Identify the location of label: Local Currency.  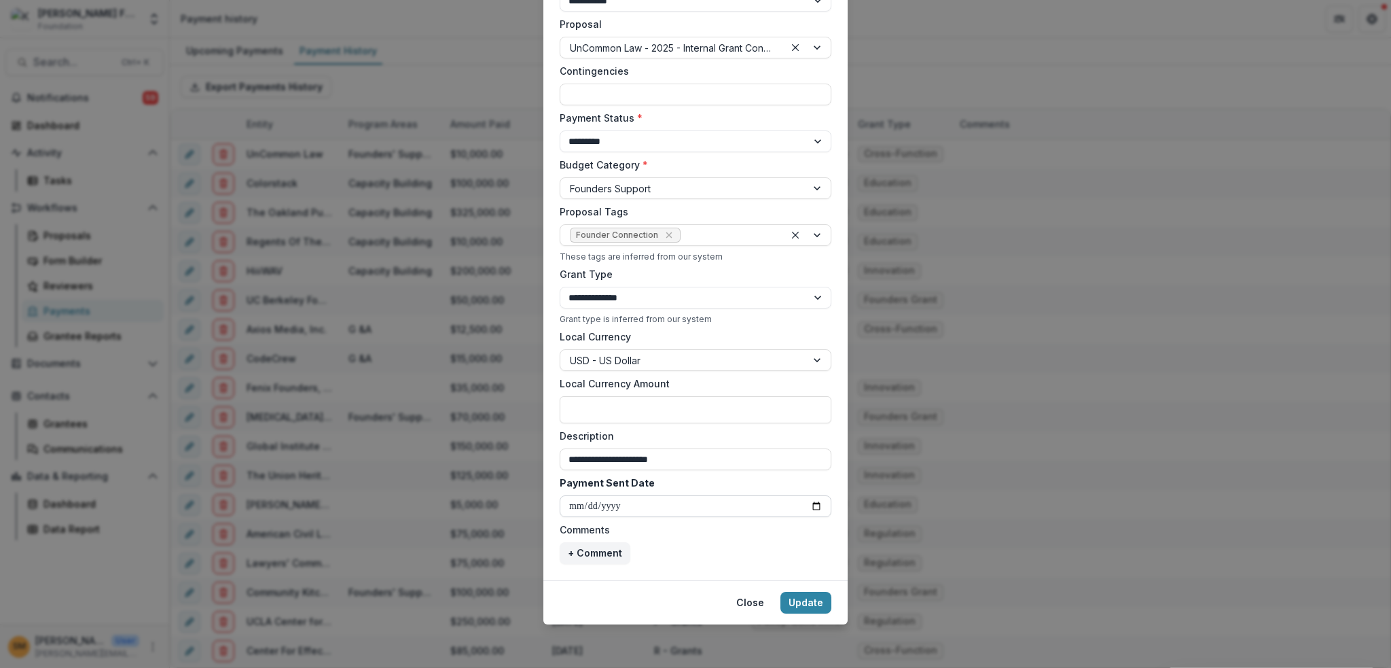
(595, 336).